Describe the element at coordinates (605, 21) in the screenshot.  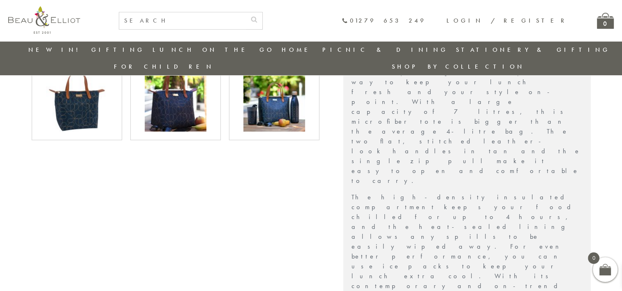
I see `a: 0` at that location.